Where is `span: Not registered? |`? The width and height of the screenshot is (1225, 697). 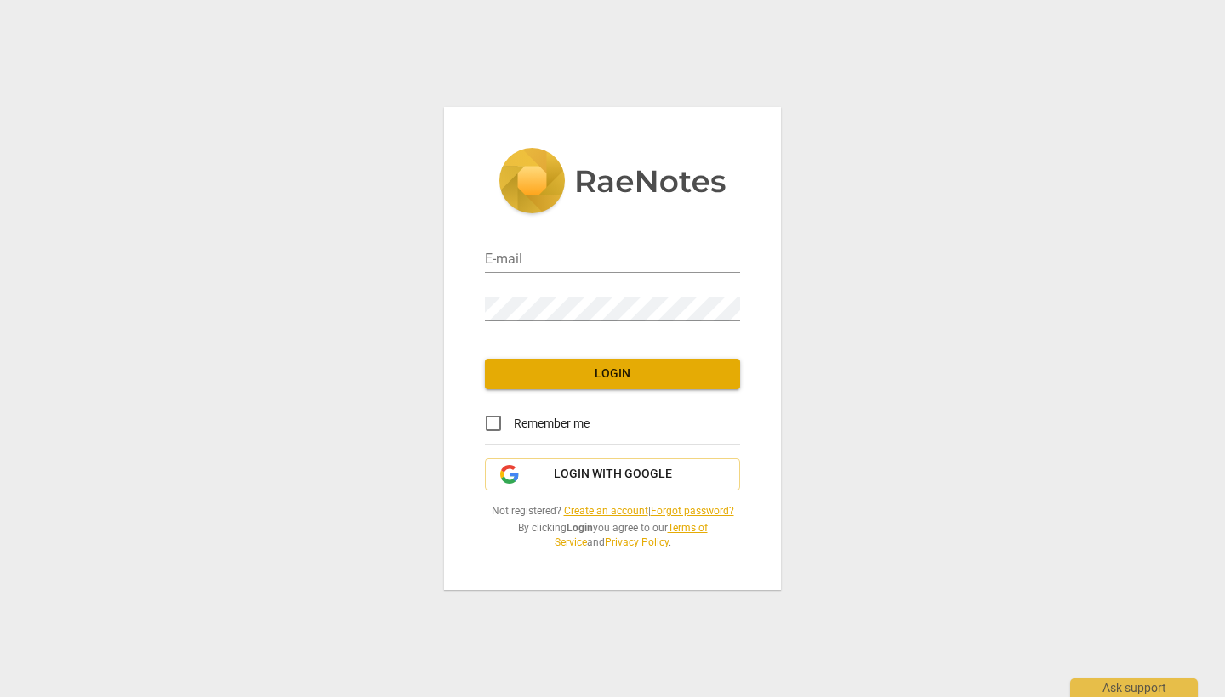
span: Not registered? | is located at coordinates (612, 511).